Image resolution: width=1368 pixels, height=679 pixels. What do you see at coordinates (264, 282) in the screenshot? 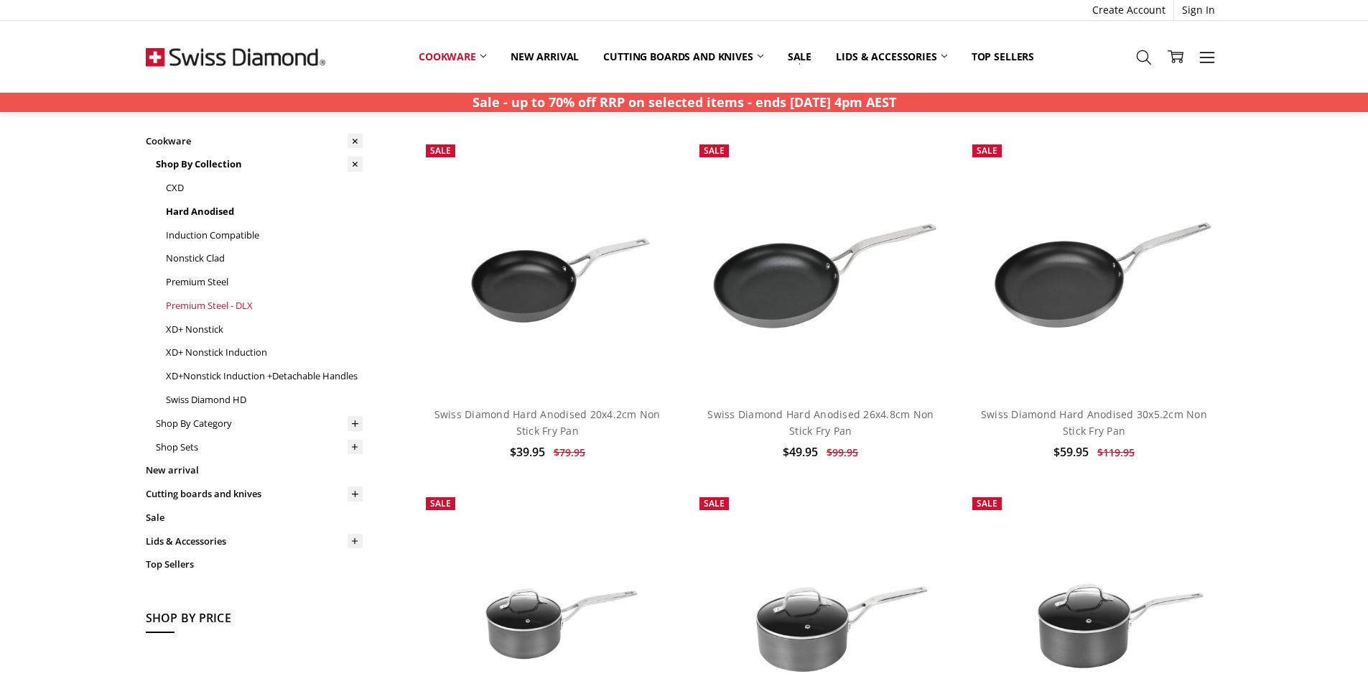
I see `a: Premium Steel` at bounding box center [264, 282].